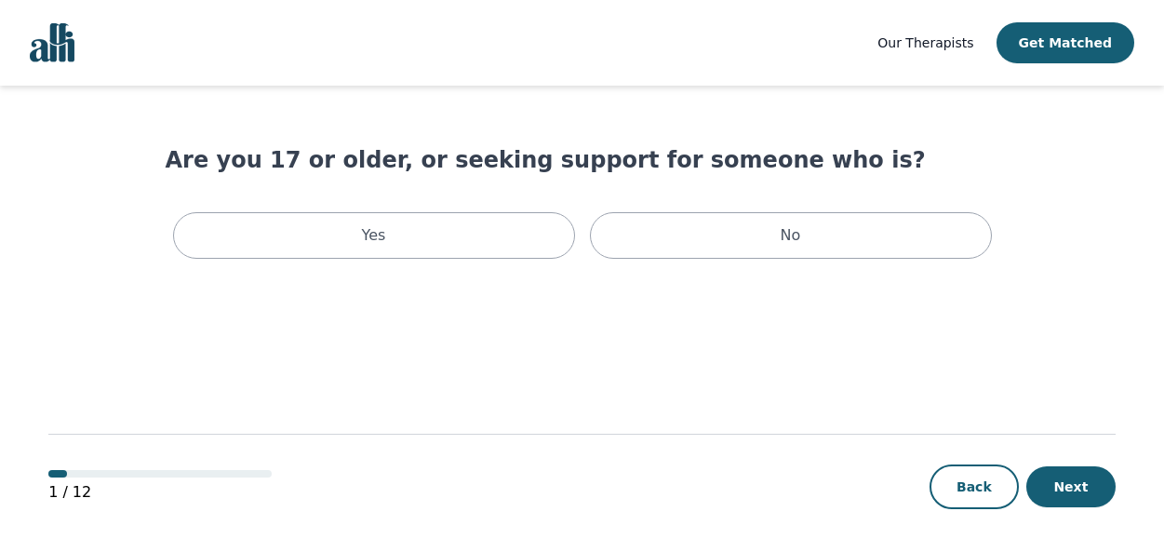  I want to click on p: Yes, so click(374, 235).